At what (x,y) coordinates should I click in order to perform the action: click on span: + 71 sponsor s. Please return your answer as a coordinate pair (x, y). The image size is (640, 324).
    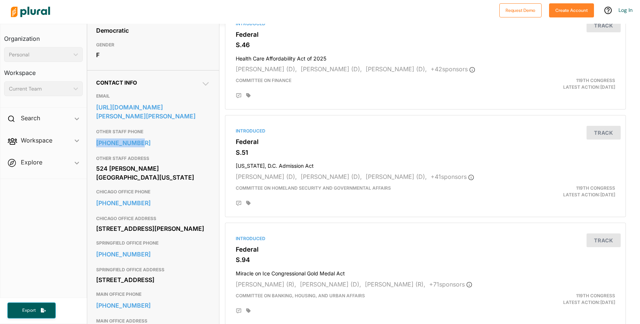
    Looking at the image, I should click on (450, 284).